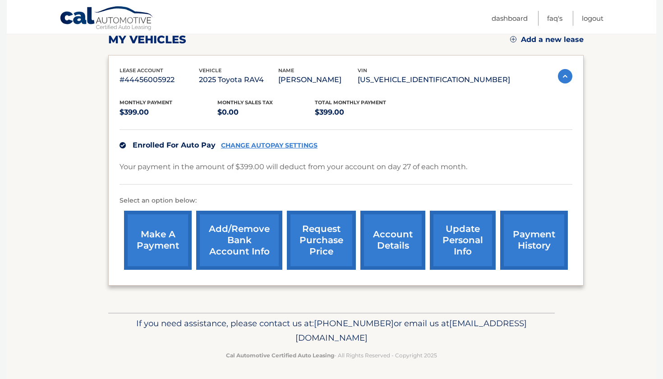 Image resolution: width=663 pixels, height=379 pixels. Describe the element at coordinates (239, 240) in the screenshot. I see `a: Add/Remove bank account info` at that location.